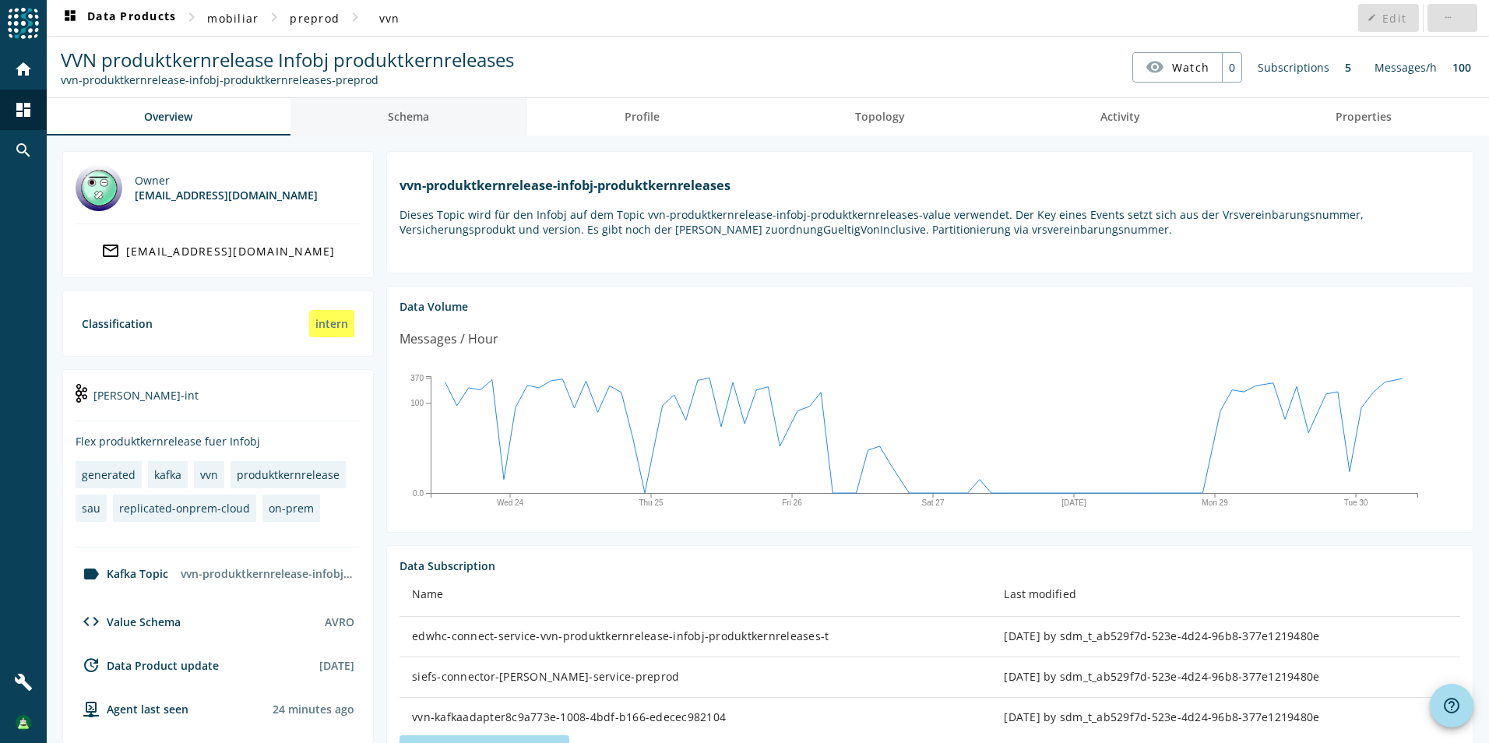 This screenshot has width=1489, height=743. Describe the element at coordinates (147, 665) in the screenshot. I see `div: Data Product update` at that location.